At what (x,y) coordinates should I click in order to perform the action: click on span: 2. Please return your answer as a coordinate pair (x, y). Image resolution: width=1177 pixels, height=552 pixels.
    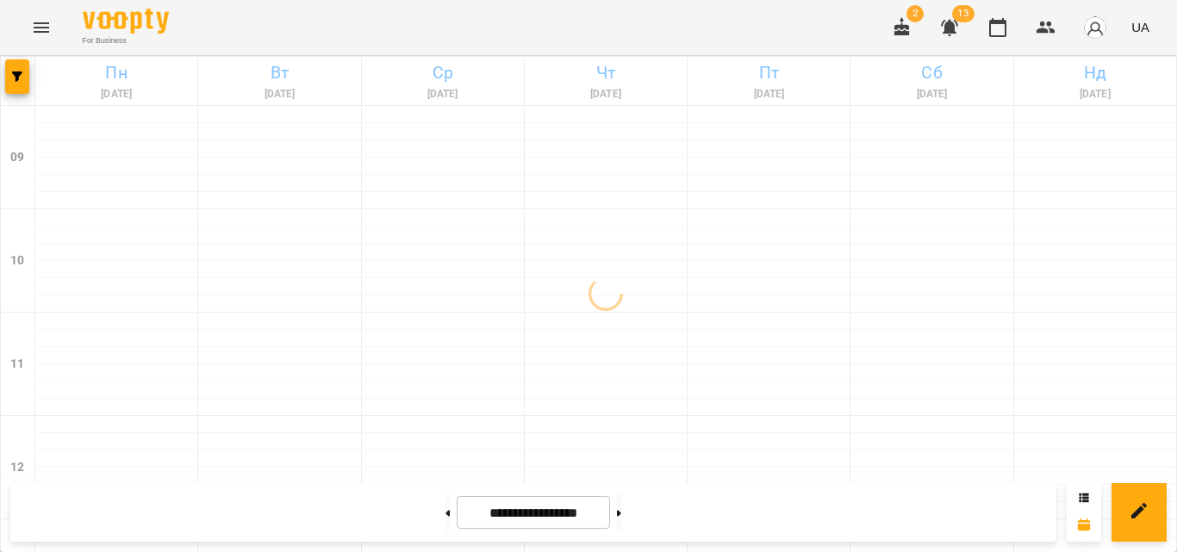
    Looking at the image, I should click on (915, 14).